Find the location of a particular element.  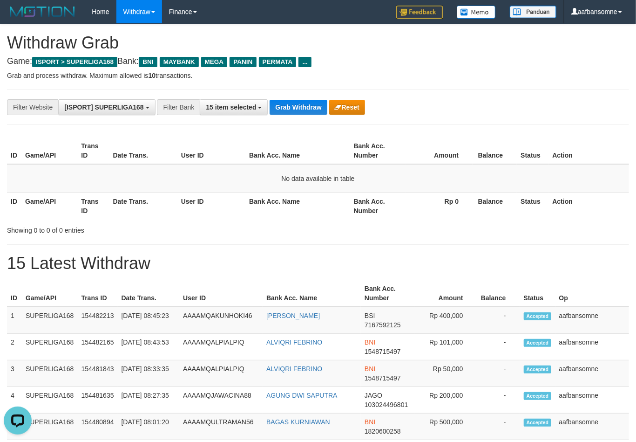

a: BAGAS KURNIAWAN is located at coordinates (298, 422).